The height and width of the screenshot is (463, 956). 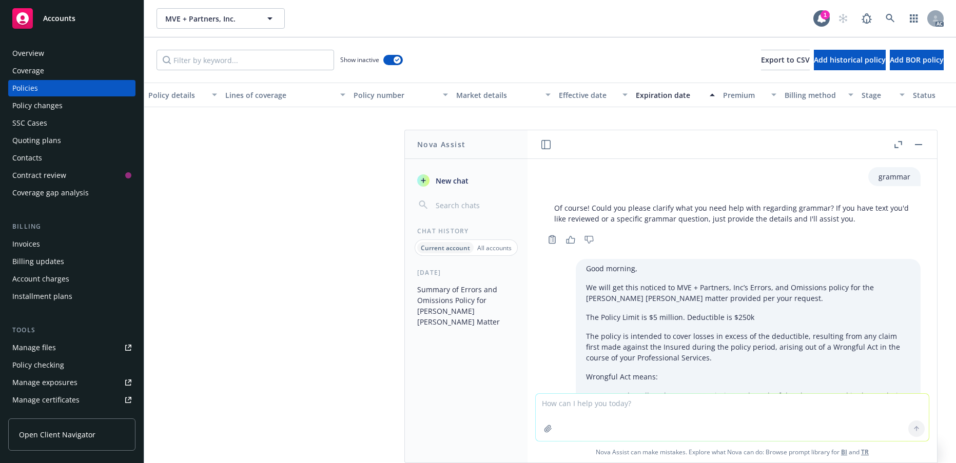 What do you see at coordinates (494, 248) in the screenshot?
I see `p: All accounts` at bounding box center [494, 248].